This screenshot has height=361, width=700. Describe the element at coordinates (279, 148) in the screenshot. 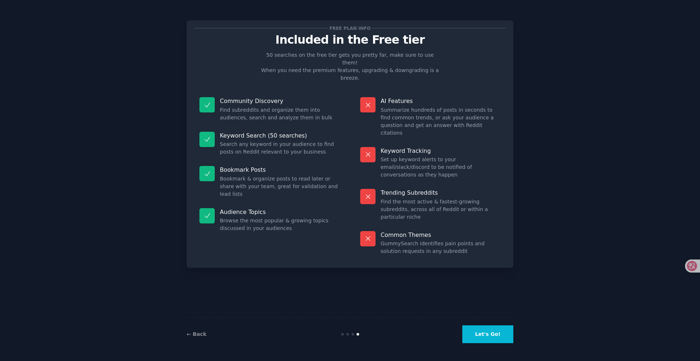

I see `dd: Search any keyword in your audience to find posts on Reddit relevant to your business` at that location.